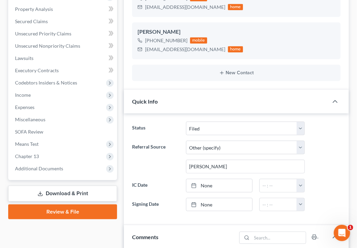 The width and height of the screenshot is (357, 248). What do you see at coordinates (145, 101) in the screenshot?
I see `span: Quick Info` at bounding box center [145, 101].